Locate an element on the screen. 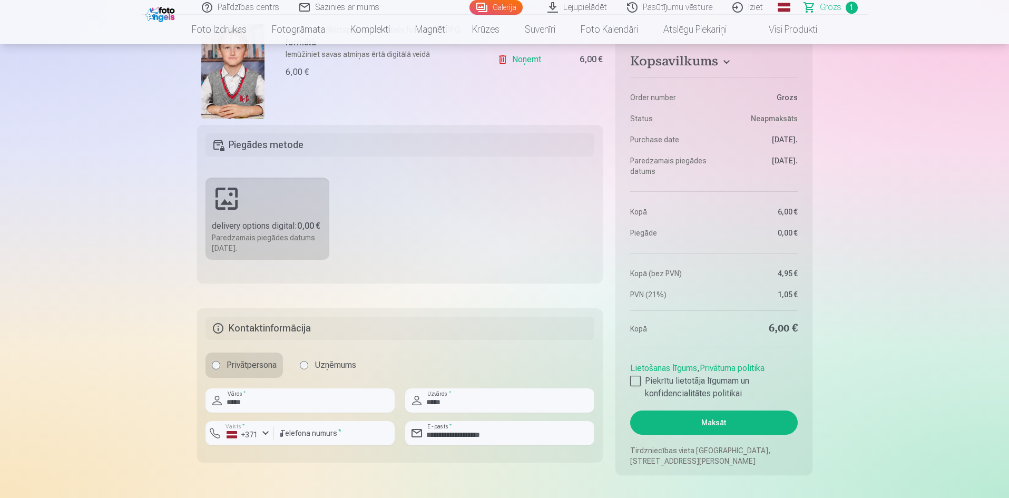 The image size is (1009, 498). a: Suvenīri is located at coordinates (540, 29).